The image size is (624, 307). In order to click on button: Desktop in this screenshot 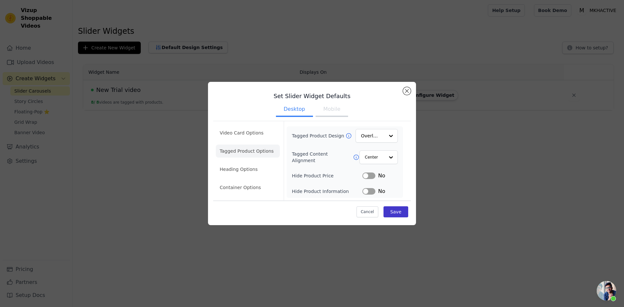, I will do `click(295, 110)`.